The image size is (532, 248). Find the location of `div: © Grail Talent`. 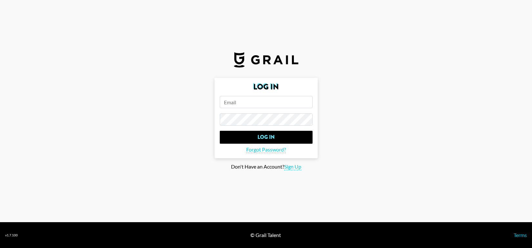

div: © Grail Talent is located at coordinates (266, 235).